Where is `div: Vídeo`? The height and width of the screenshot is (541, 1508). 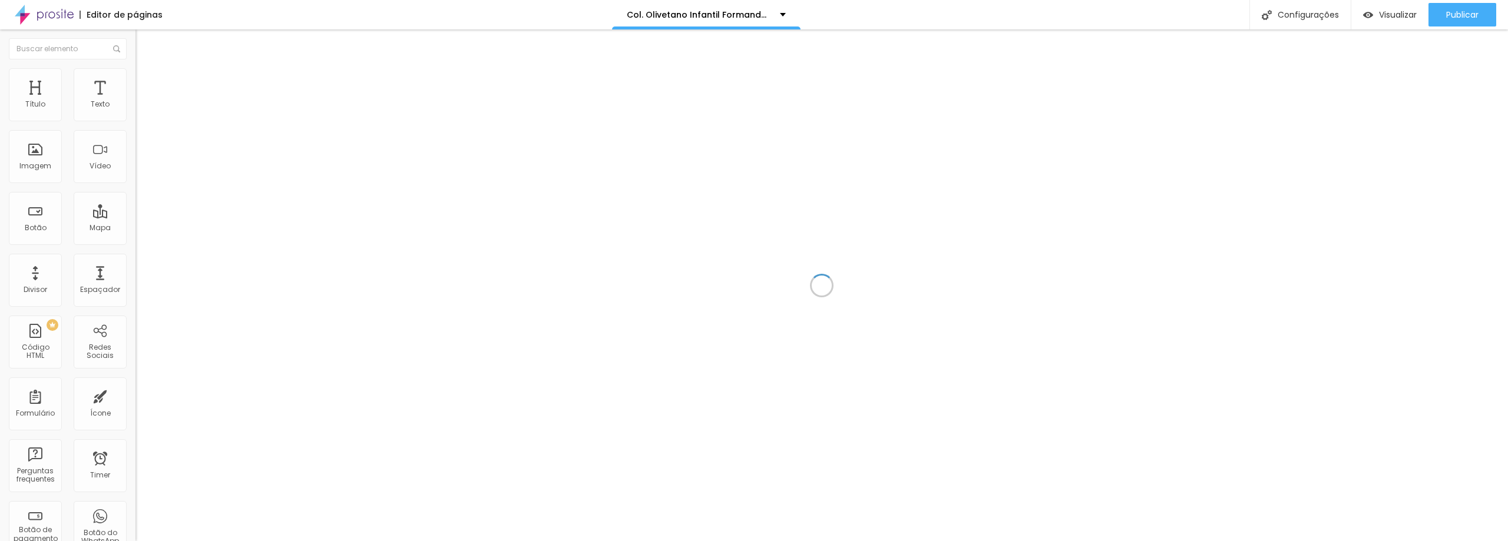 div: Vídeo is located at coordinates (100, 166).